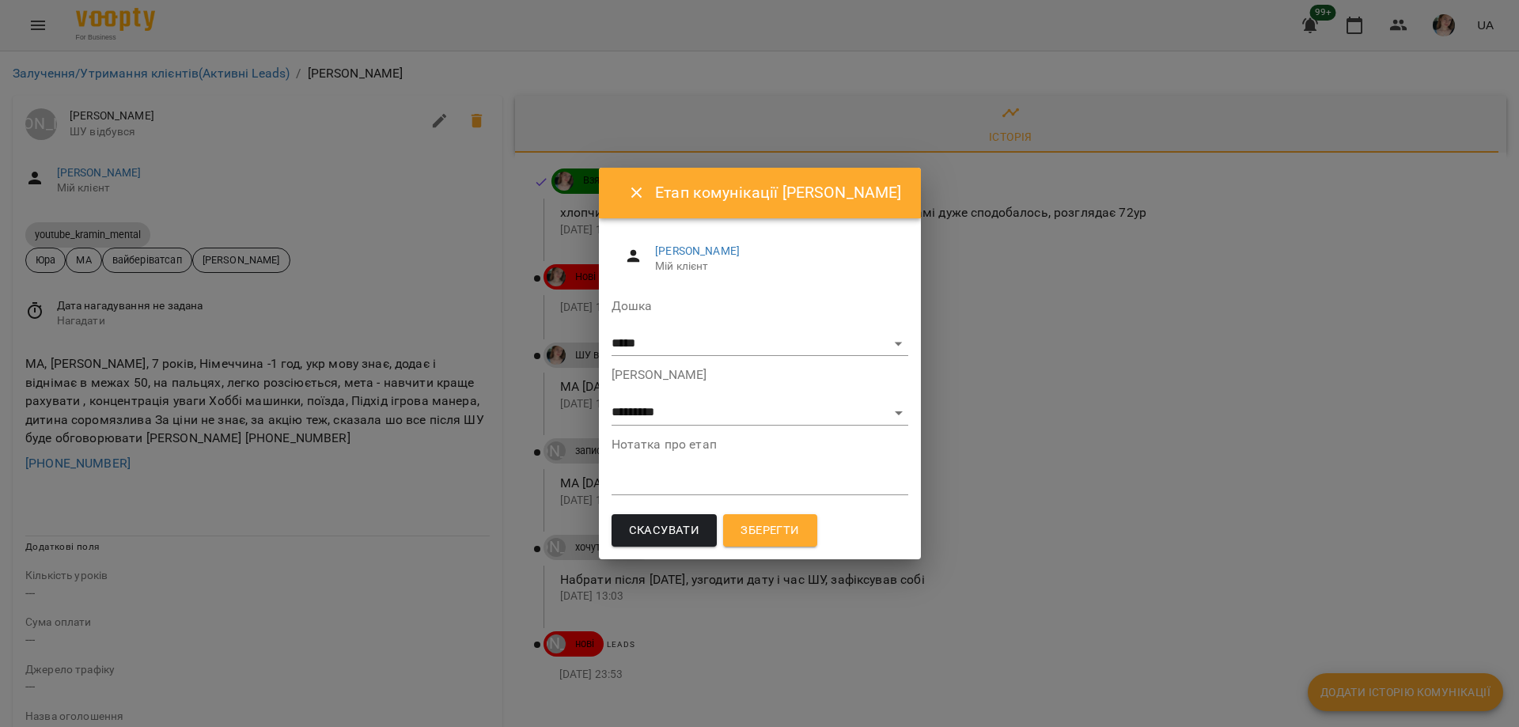  Describe the element at coordinates (770, 531) in the screenshot. I see `button: Зберегти` at that location.